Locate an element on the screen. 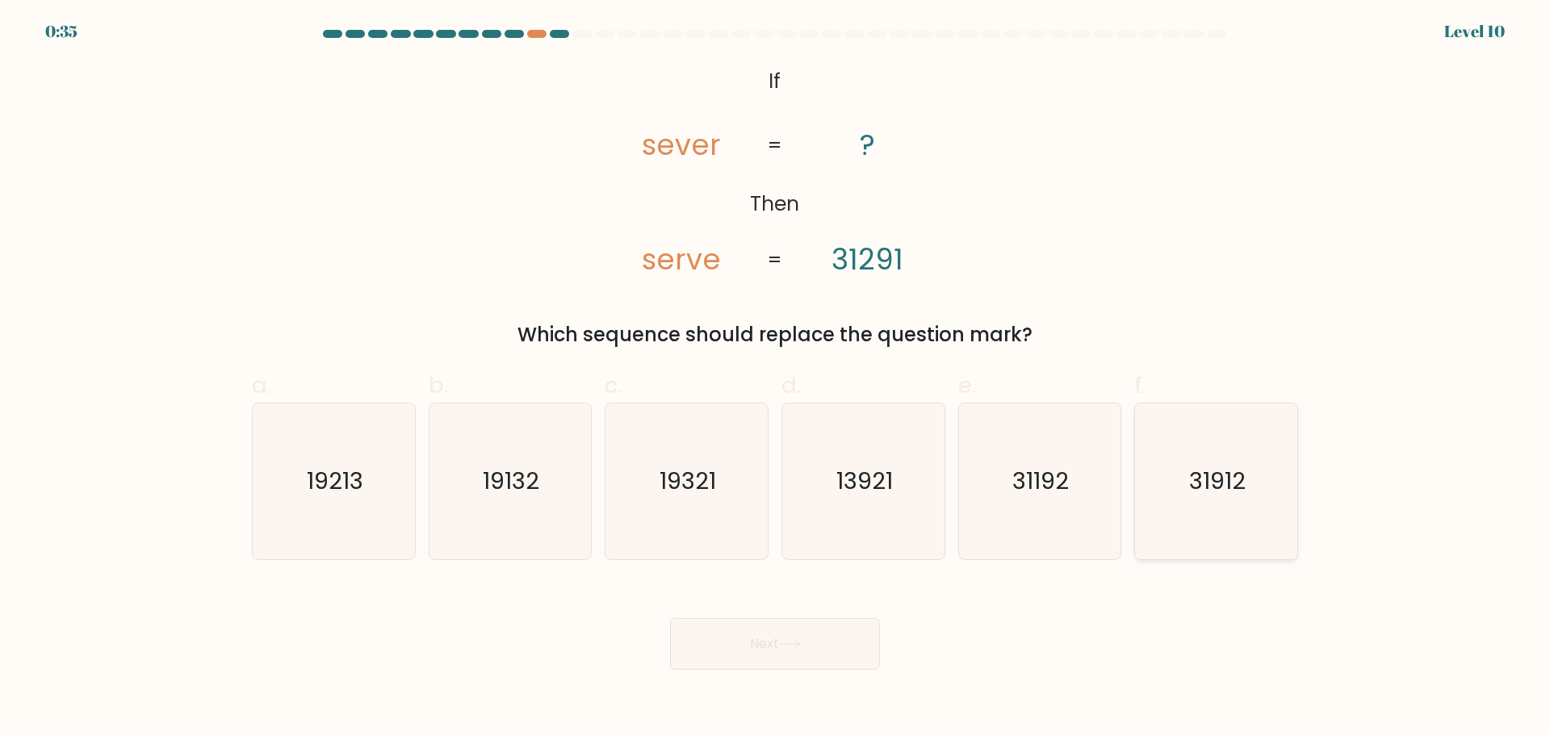 The width and height of the screenshot is (1550, 735). text: 31192 is located at coordinates (1041, 481).